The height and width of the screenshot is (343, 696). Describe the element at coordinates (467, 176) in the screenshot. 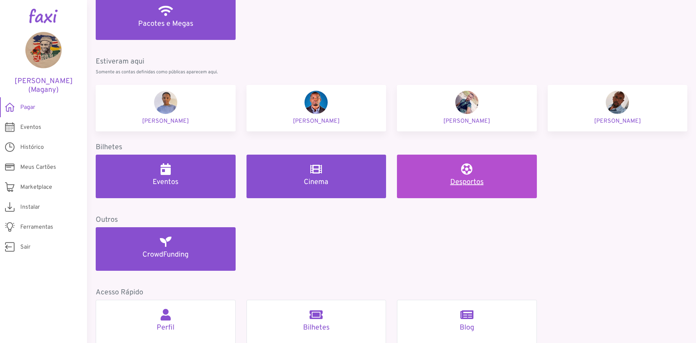

I see `a: Desportos` at that location.